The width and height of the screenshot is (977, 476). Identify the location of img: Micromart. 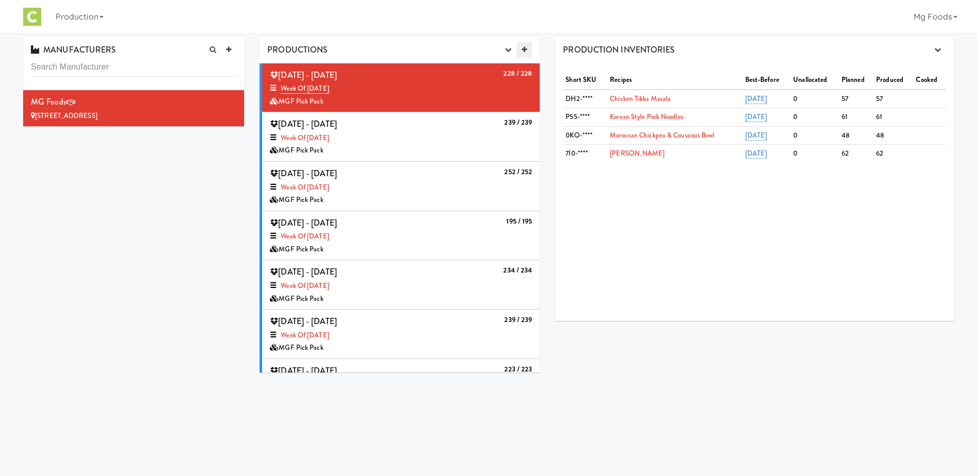
(32, 16).